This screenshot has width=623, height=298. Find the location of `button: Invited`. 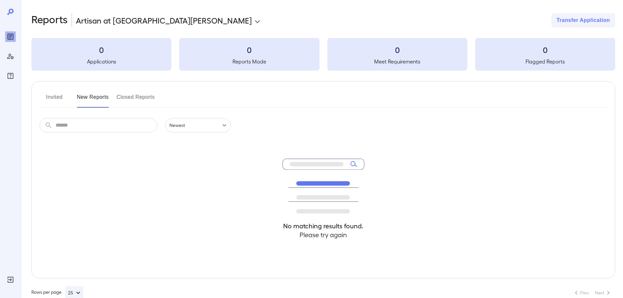

button: Invited is located at coordinates (54, 100).